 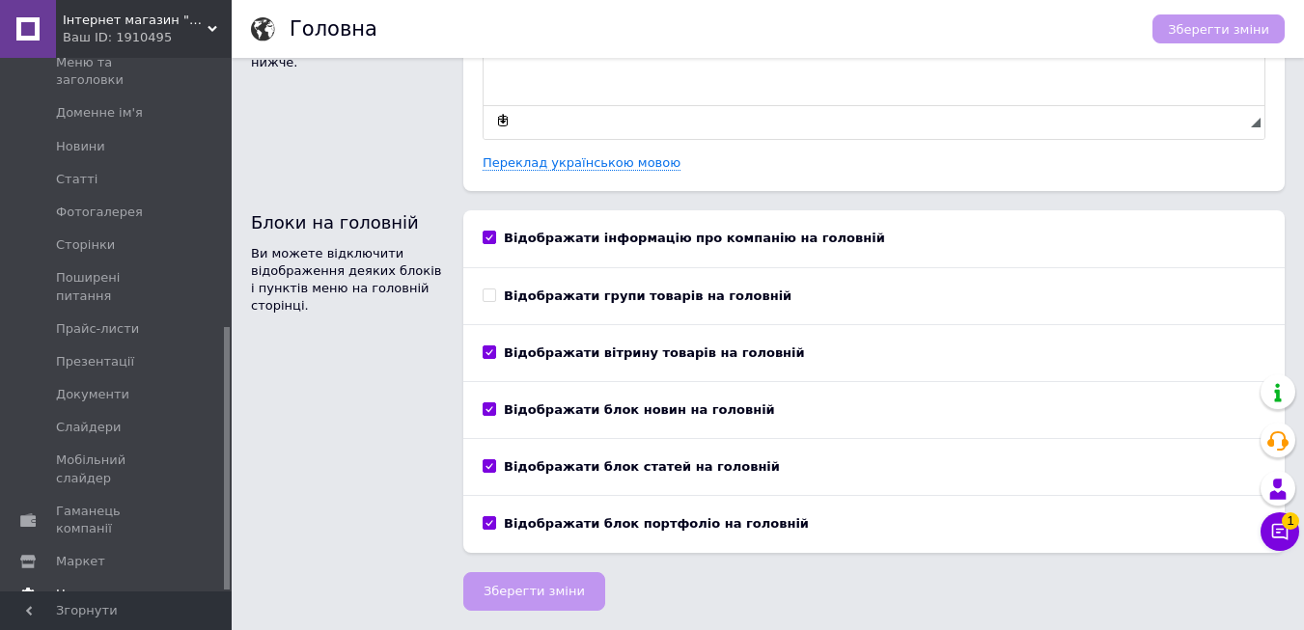 I want to click on b: Відображати інформацію про компанію на головній, so click(x=694, y=237).